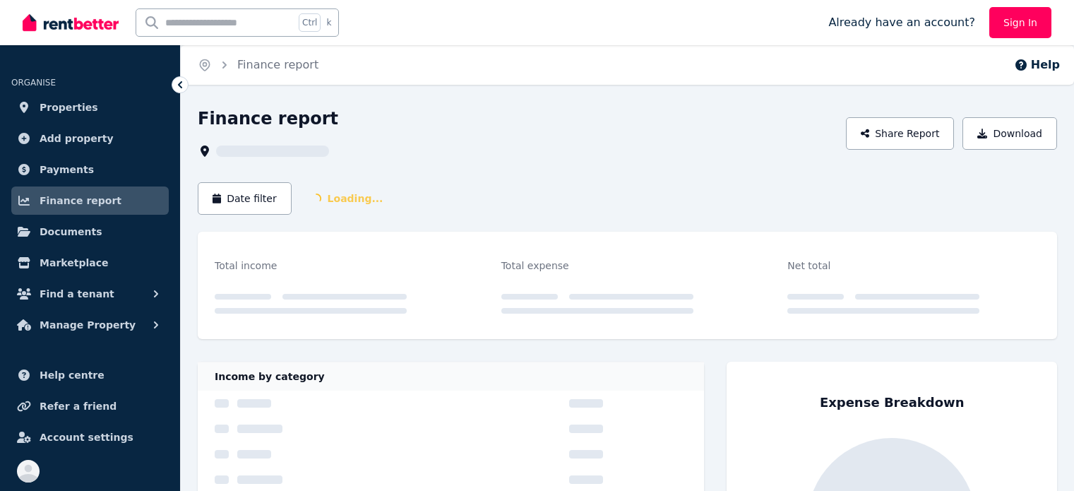 The image size is (1074, 491). I want to click on div: Total expense, so click(597, 265).